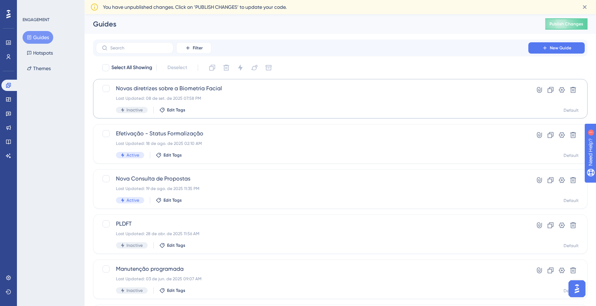 Image resolution: width=596 pixels, height=306 pixels. I want to click on span: New Guide, so click(561, 48).